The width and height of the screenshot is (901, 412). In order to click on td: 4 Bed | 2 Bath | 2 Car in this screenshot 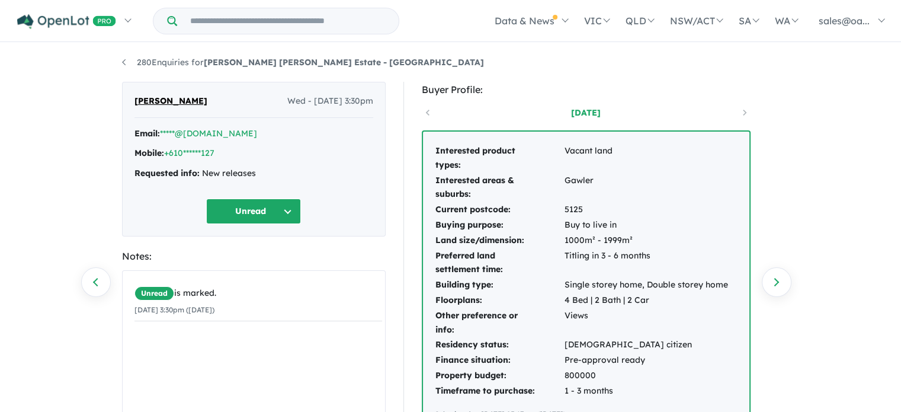, I will do `click(646, 300)`.